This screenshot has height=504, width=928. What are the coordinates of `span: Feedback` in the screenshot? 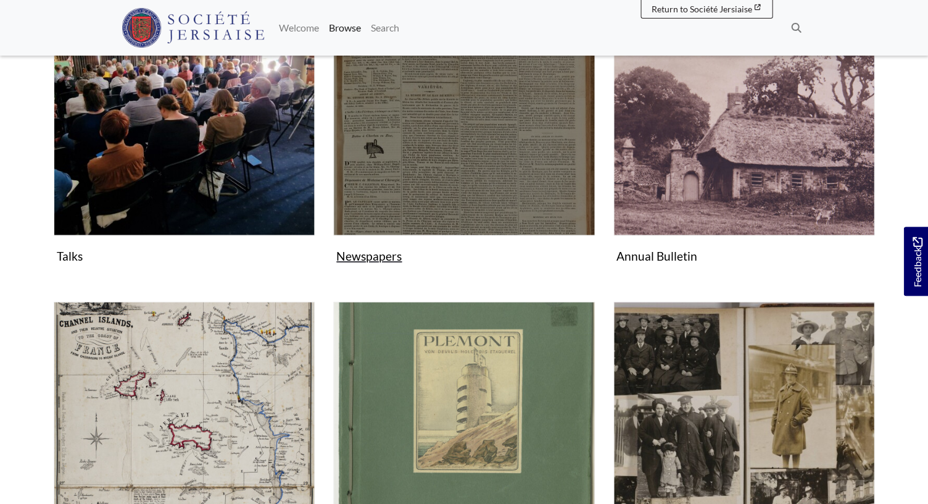 It's located at (917, 262).